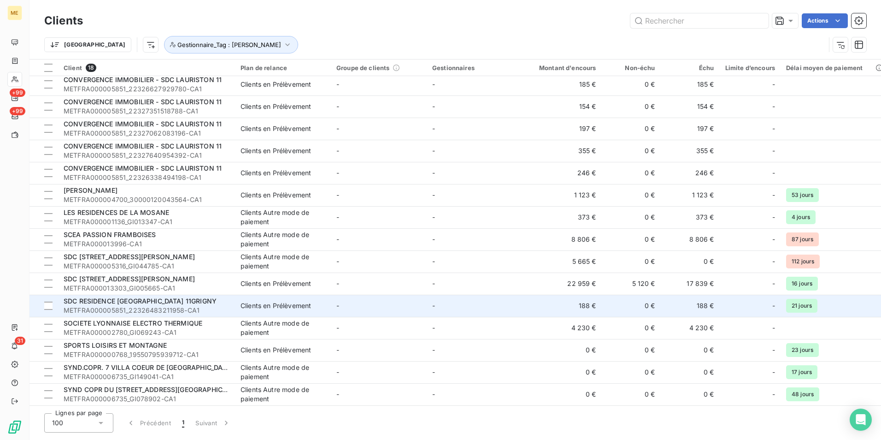 The width and height of the screenshot is (881, 440). Describe the element at coordinates (15, 13) in the screenshot. I see `div: ME` at that location.